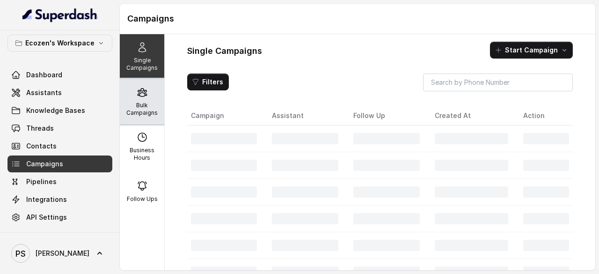 Image resolution: width=599 pixels, height=274 pixels. What do you see at coordinates (225, 51) in the screenshot?
I see `h1: Single Campaigns` at bounding box center [225, 51].